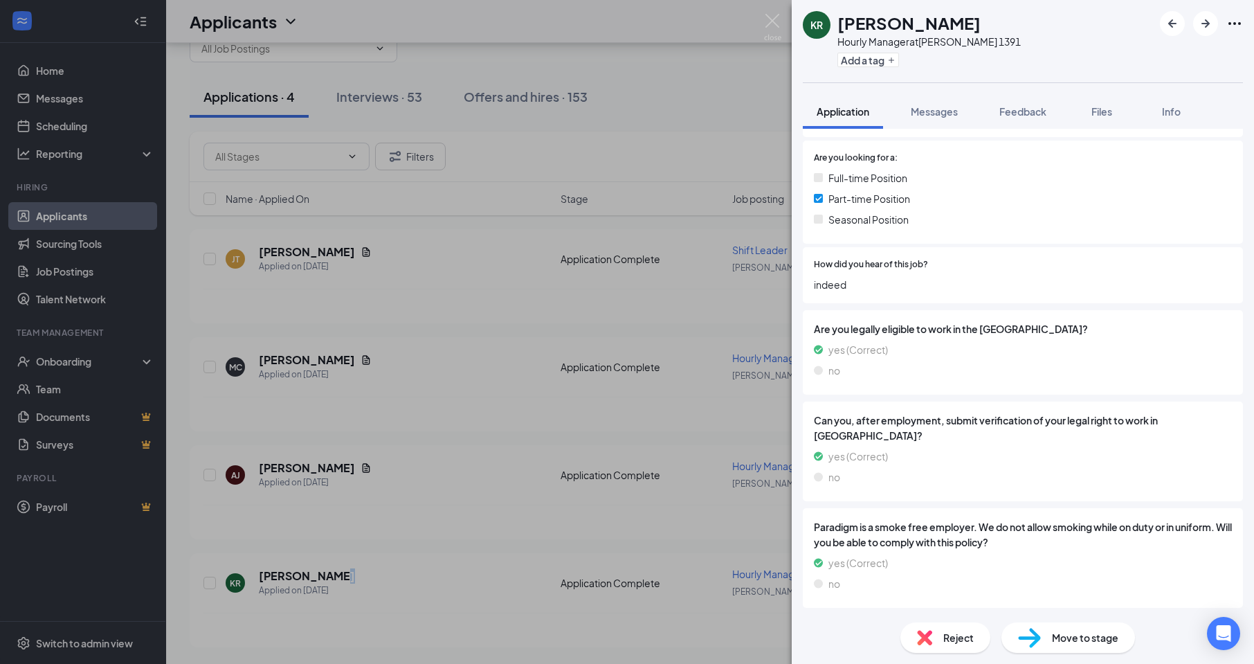 Image resolution: width=1254 pixels, height=664 pixels. What do you see at coordinates (1223, 633) in the screenshot?
I see `div: Open Intercom Messenger` at bounding box center [1223, 633].